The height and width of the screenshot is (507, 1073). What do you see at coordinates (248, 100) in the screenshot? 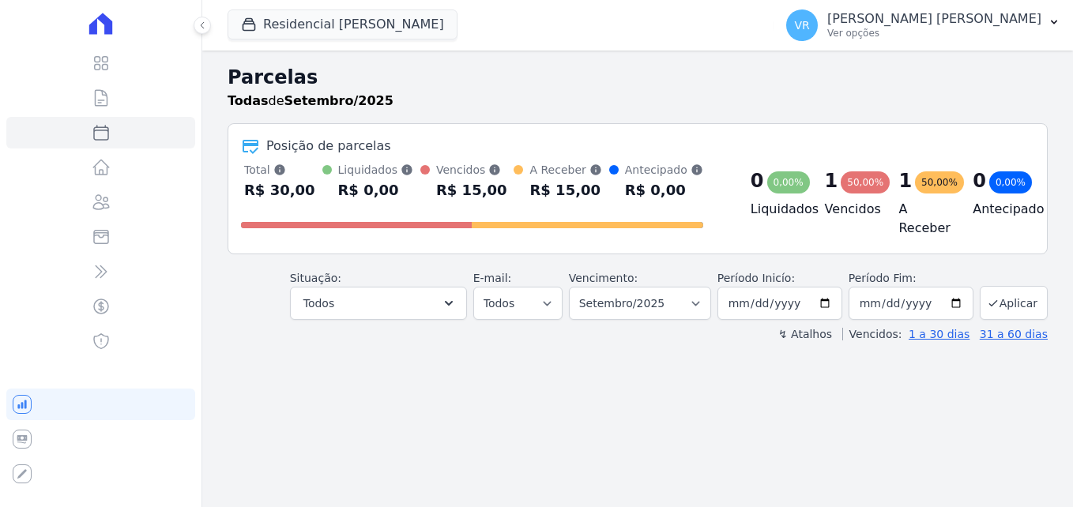
I see `strong: Todas` at bounding box center [248, 100].